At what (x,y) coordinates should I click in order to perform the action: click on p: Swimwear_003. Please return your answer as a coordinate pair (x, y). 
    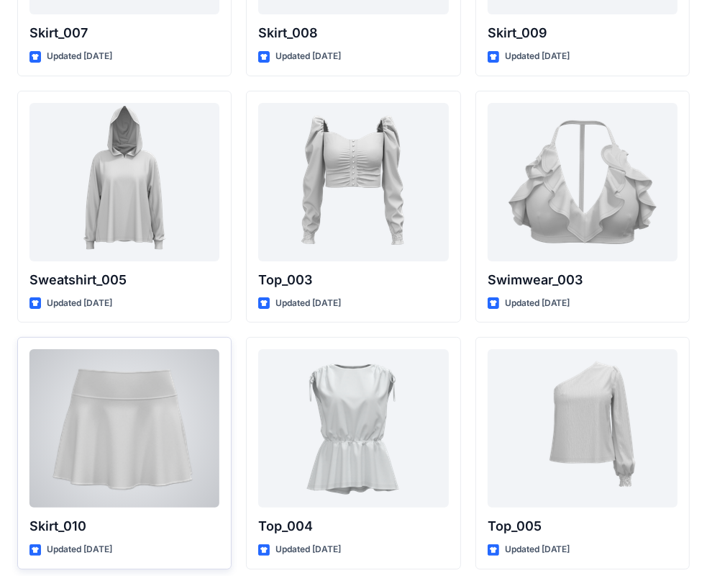
    Looking at the image, I should click on (583, 280).